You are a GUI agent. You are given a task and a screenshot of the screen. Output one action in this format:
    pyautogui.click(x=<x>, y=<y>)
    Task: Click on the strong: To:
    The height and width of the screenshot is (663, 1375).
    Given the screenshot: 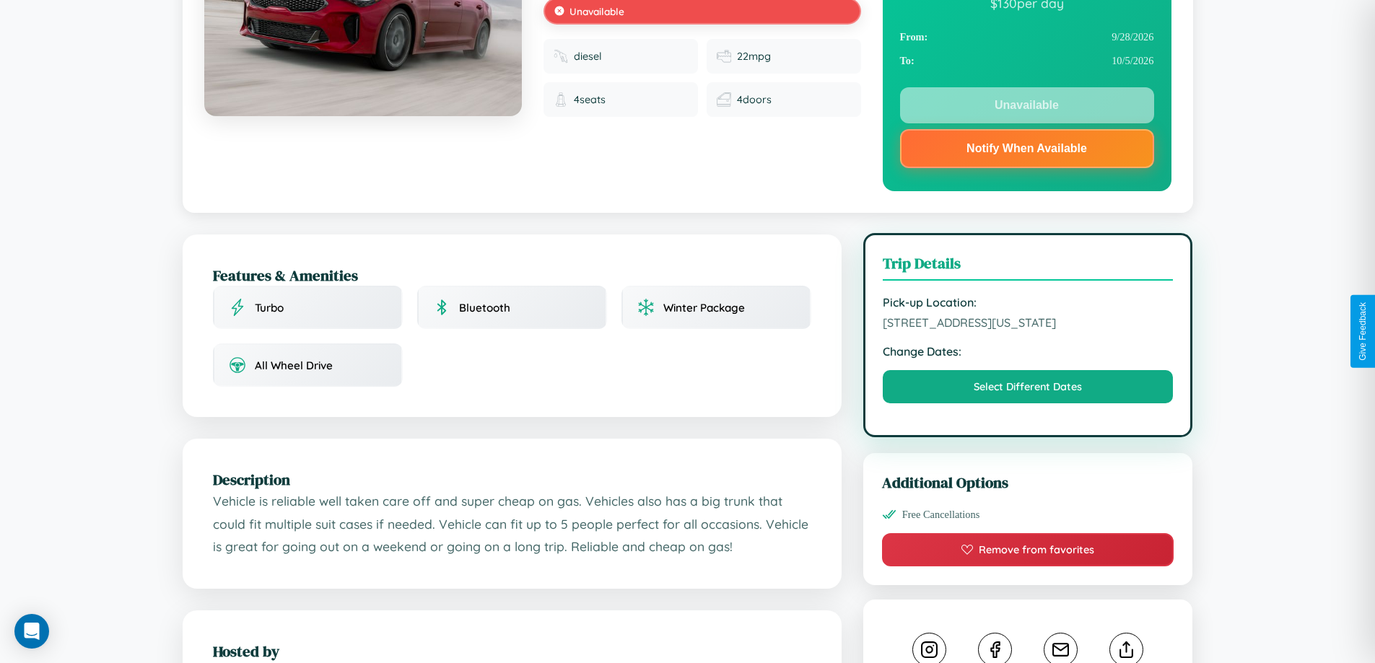 What is the action you would take?
    pyautogui.click(x=907, y=61)
    